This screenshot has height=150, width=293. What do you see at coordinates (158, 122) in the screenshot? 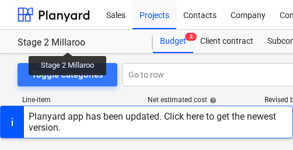
I see `div: Planyard app has been updated. Click here to get the newest version.` at bounding box center [158, 122].